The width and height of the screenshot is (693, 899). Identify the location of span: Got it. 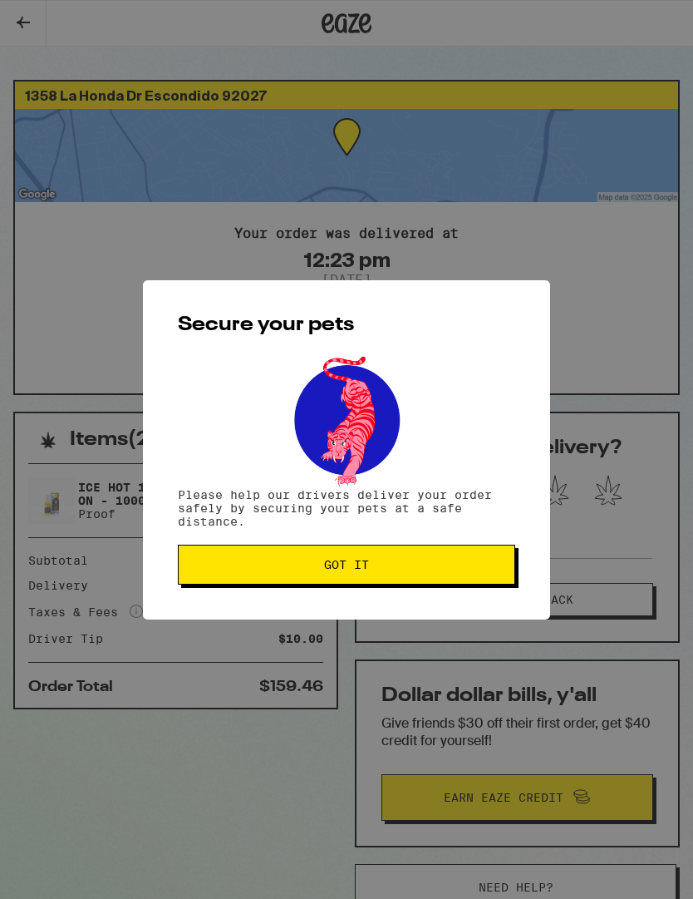
(347, 564).